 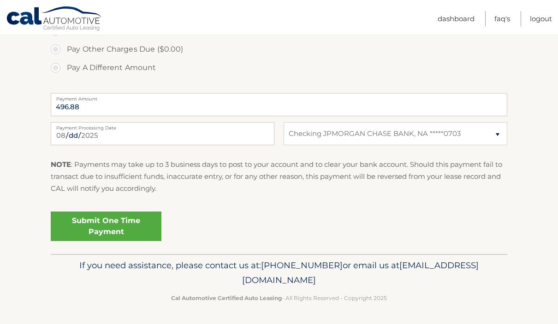 What do you see at coordinates (226, 298) in the screenshot?
I see `strong: Cal Automotive Certified Auto Leasing` at bounding box center [226, 298].